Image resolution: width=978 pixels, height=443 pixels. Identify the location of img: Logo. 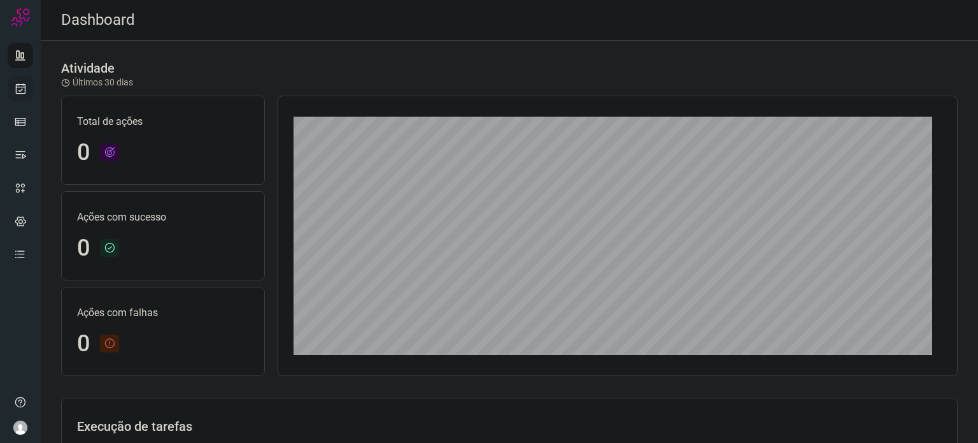
(20, 17).